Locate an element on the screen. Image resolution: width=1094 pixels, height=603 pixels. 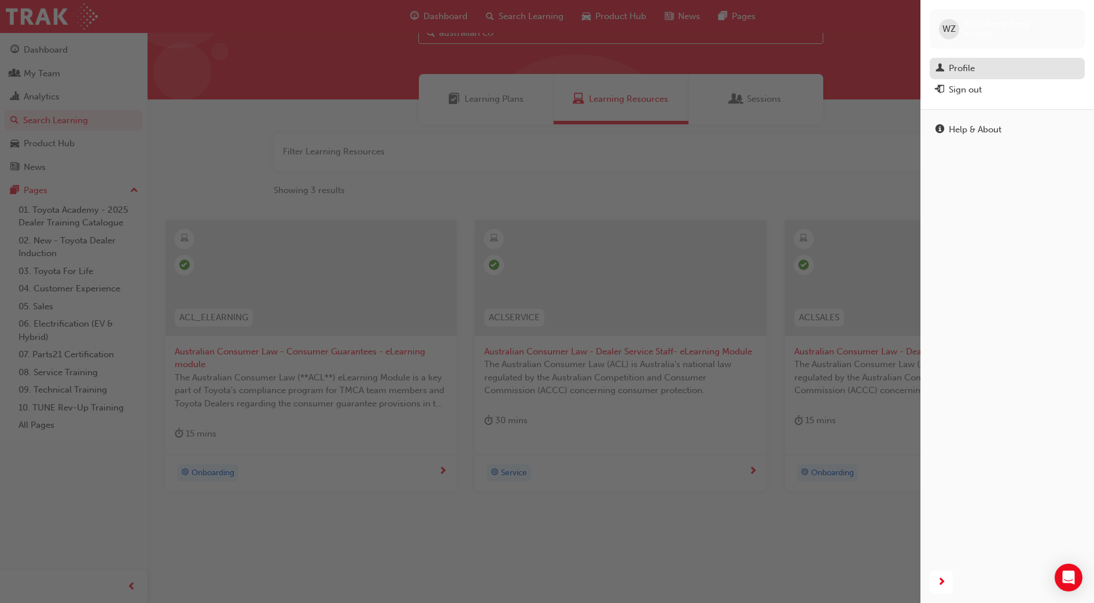
span: WenSheng Zeng is located at coordinates (996, 24).